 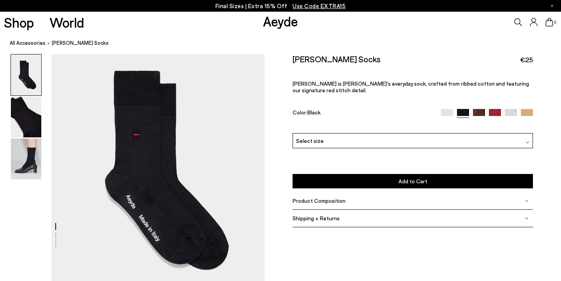 What do you see at coordinates (319, 6) in the screenshot?
I see `span: Navigate to /collections/ss25-final-sizes` at bounding box center [319, 6].